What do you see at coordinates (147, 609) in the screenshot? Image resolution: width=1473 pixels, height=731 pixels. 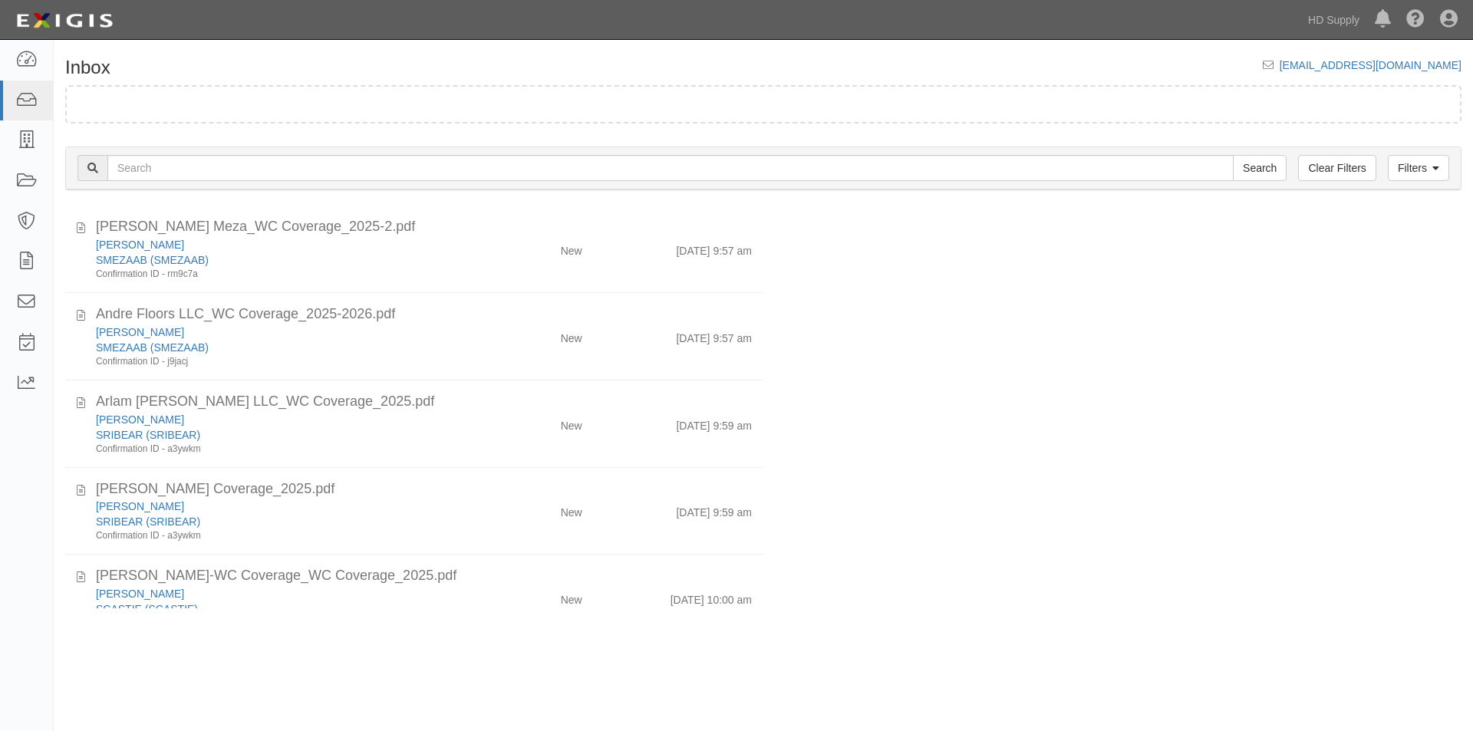 I see `a: SCASTIE (SCASTIE)` at bounding box center [147, 609].